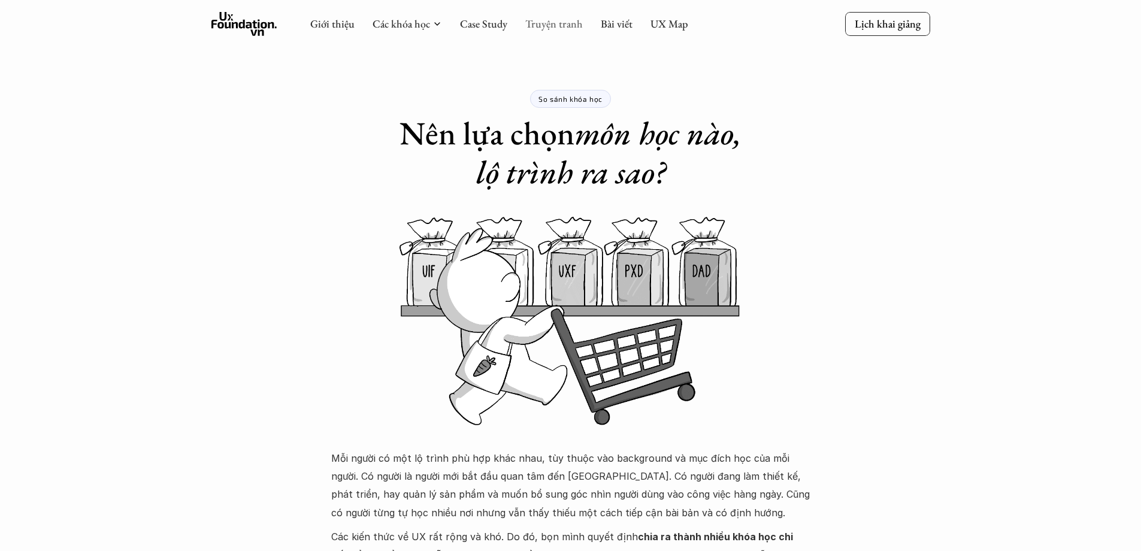  I want to click on em: môn học nào, lộ trình ra sao?, so click(613, 152).